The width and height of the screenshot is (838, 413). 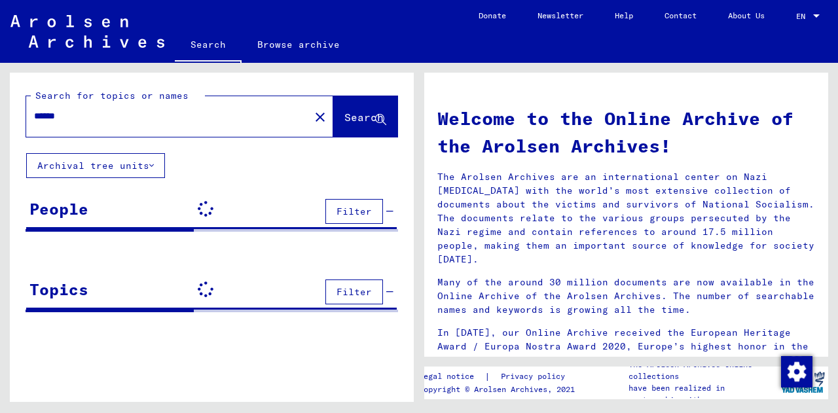 I want to click on img: yv_logo.png, so click(x=802, y=382).